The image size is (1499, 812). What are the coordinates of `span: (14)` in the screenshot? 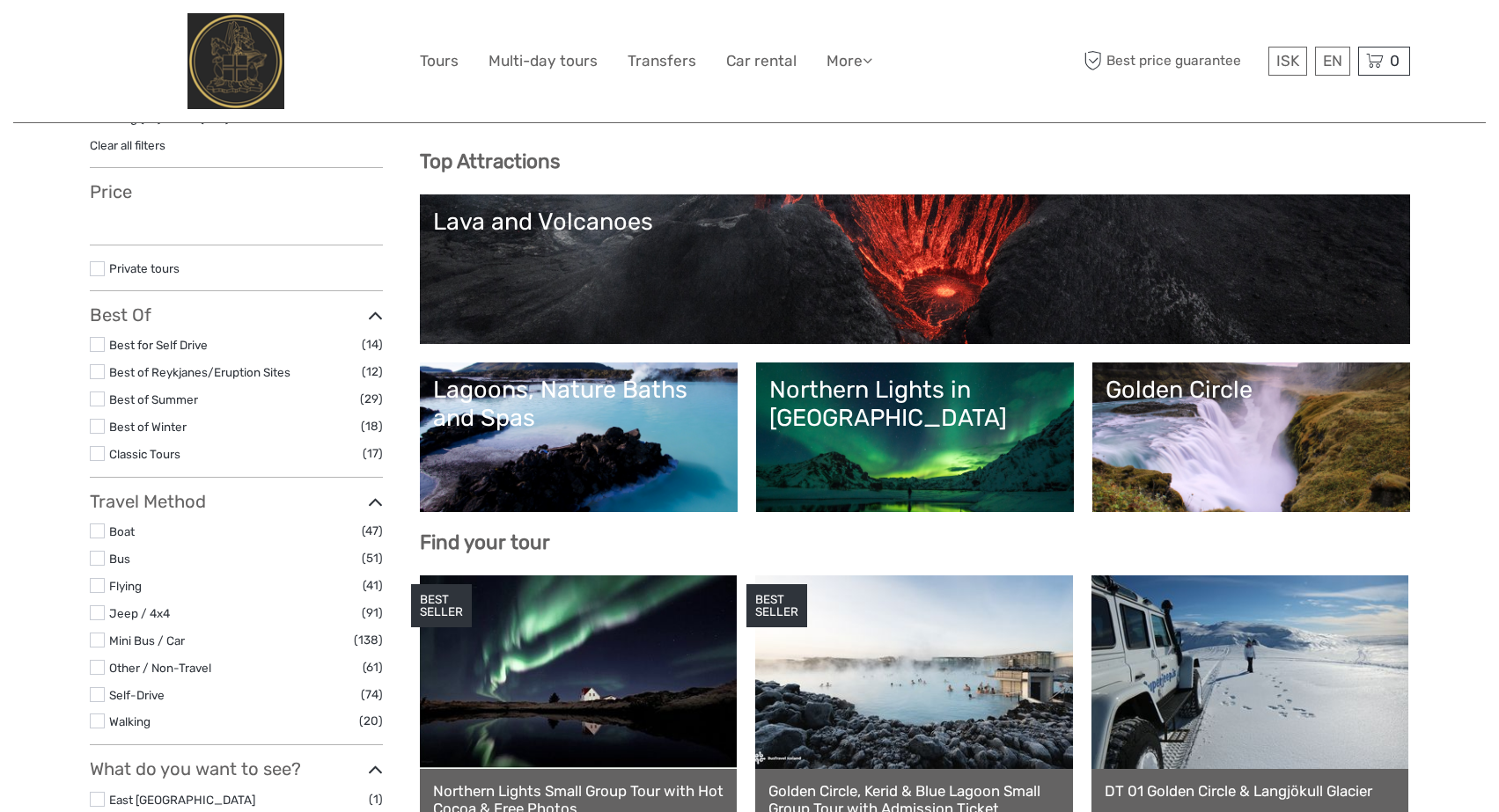 It's located at (372, 344).